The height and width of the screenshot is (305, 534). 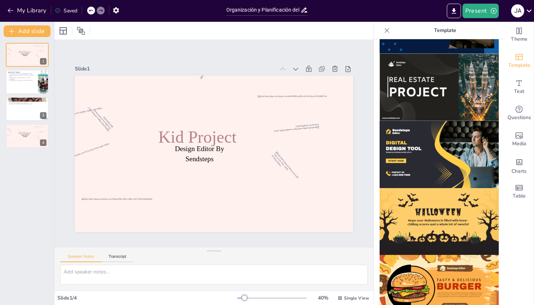 I want to click on button: Add slide, so click(x=27, y=31).